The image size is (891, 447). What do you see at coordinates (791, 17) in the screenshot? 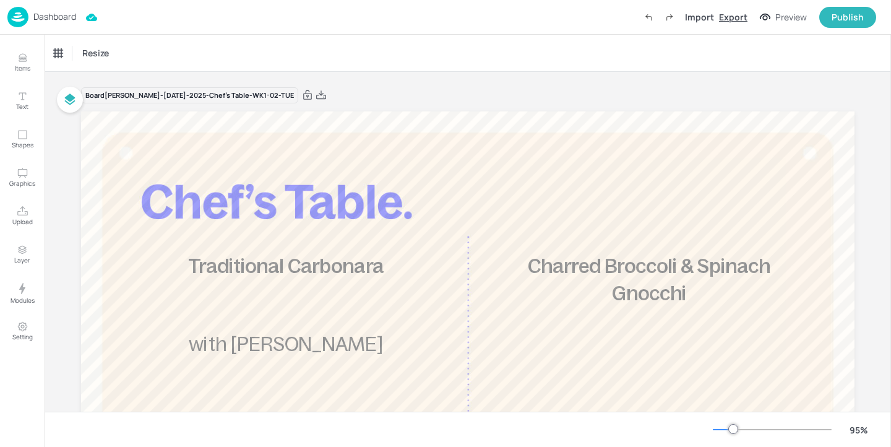
I see `div: Preview` at bounding box center [791, 17].